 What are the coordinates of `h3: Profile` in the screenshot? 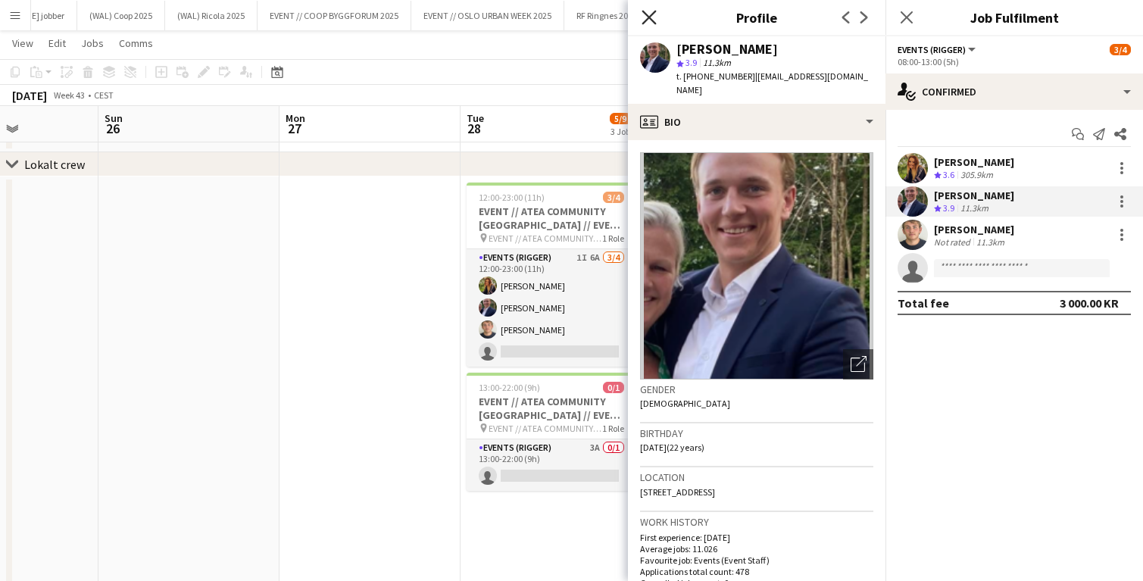 It's located at (757, 17).